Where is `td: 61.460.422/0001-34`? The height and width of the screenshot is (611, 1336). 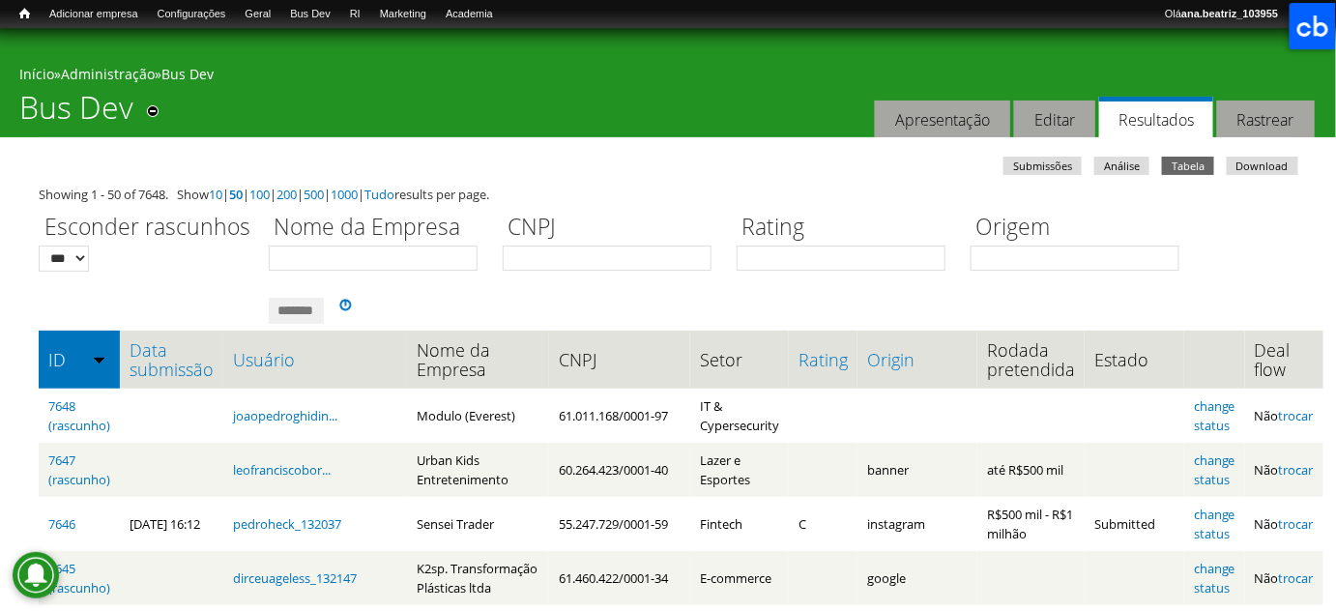 td: 61.460.422/0001-34 is located at coordinates (619, 578).